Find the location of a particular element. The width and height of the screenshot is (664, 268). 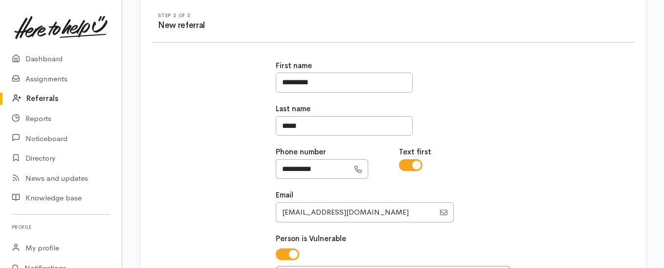

label: Email is located at coordinates (285, 195).